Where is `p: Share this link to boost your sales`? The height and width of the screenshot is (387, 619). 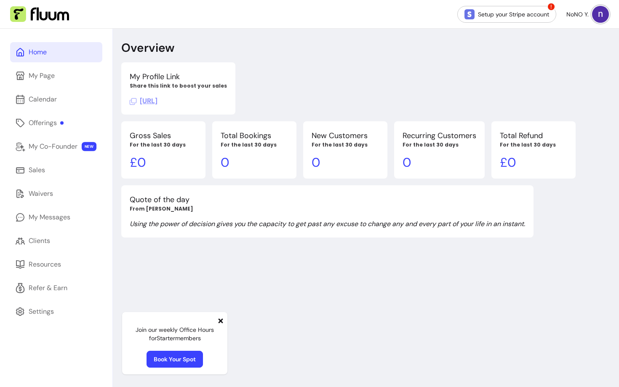 p: Share this link to boost your sales is located at coordinates (178, 86).